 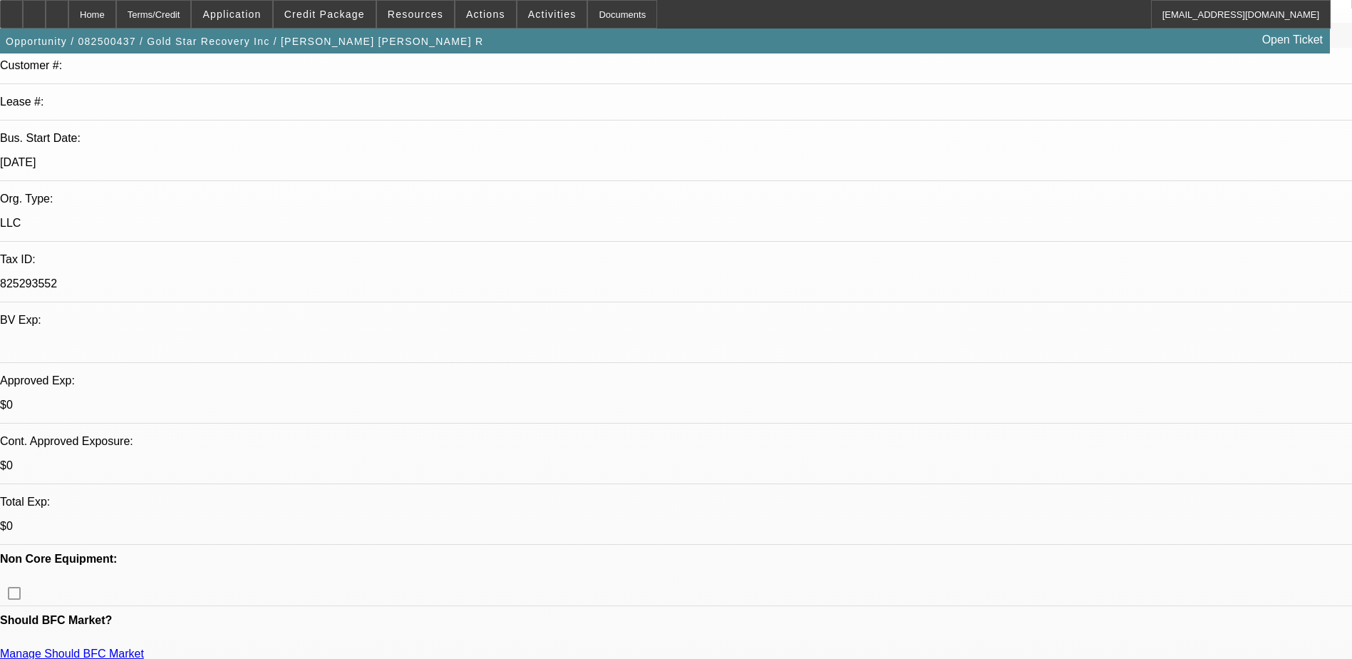 What do you see at coordinates (324, 14) in the screenshot?
I see `span: Credit Package` at bounding box center [324, 14].